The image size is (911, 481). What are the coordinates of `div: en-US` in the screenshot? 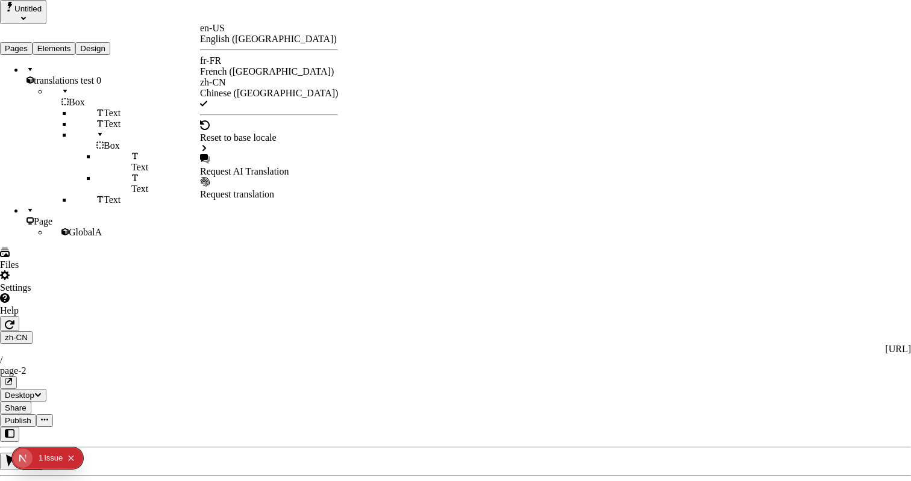 It's located at (269, 28).